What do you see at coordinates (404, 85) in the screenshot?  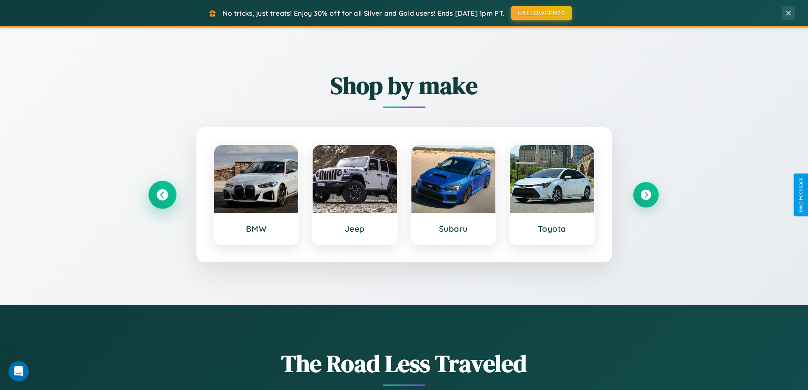 I see `h2: Shop by make` at bounding box center [404, 85].